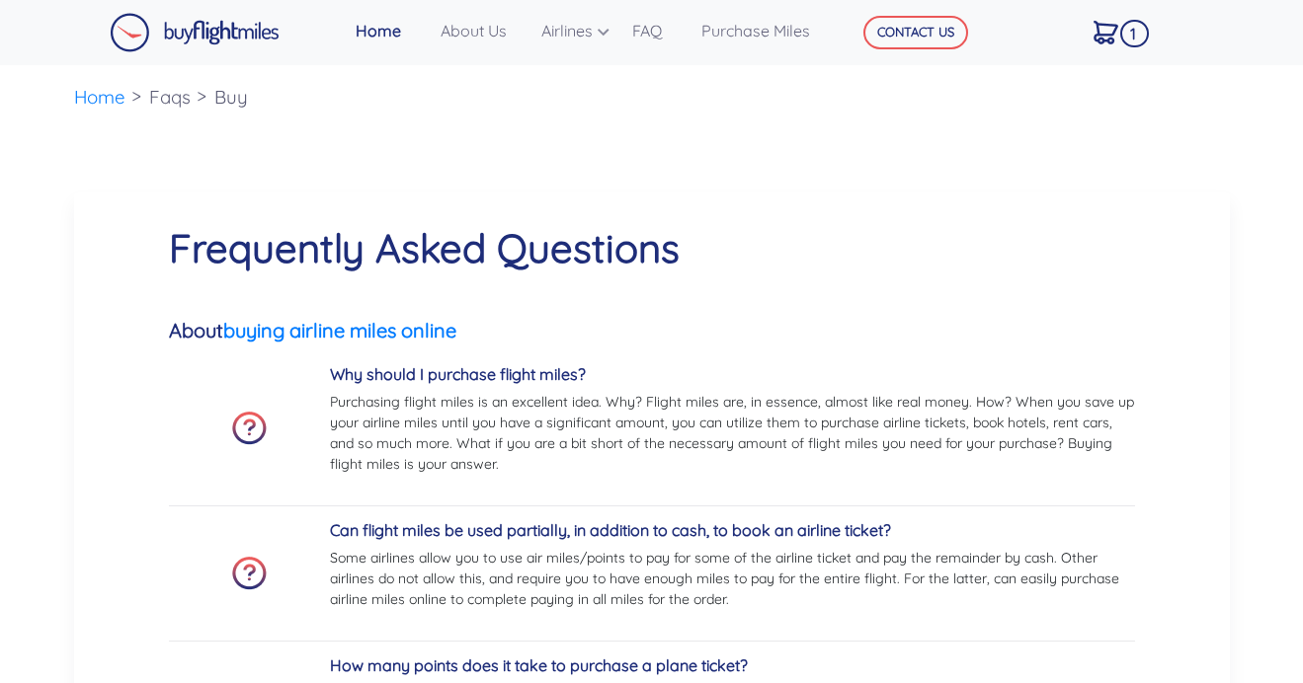 The height and width of the screenshot is (683, 1303). I want to click on span: 1, so click(1134, 34).